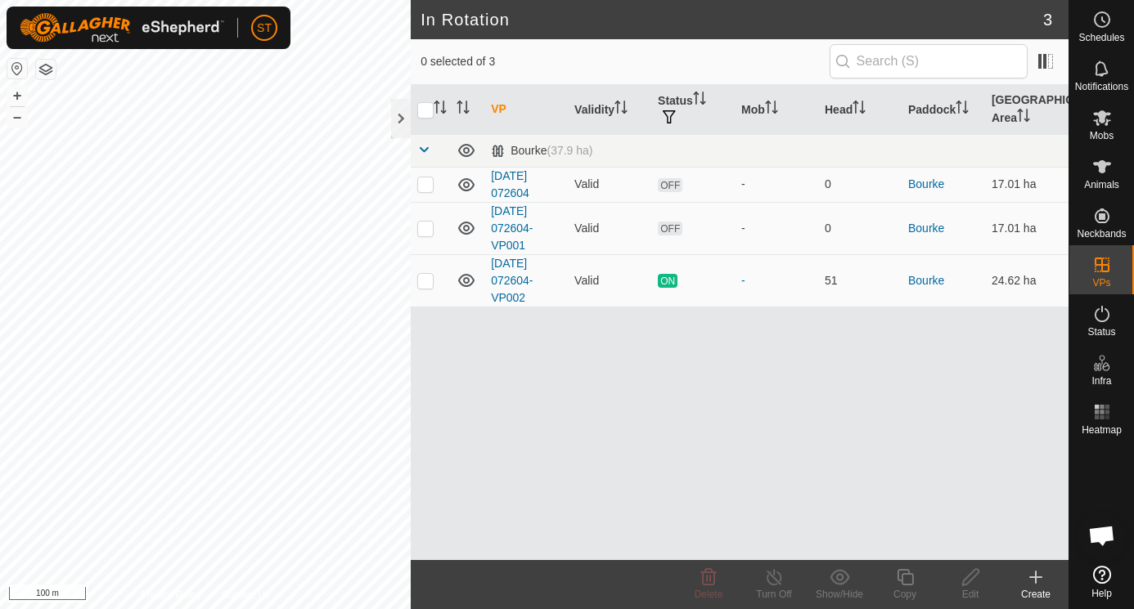 The width and height of the screenshot is (1134, 609). I want to click on span: ST, so click(264, 28).